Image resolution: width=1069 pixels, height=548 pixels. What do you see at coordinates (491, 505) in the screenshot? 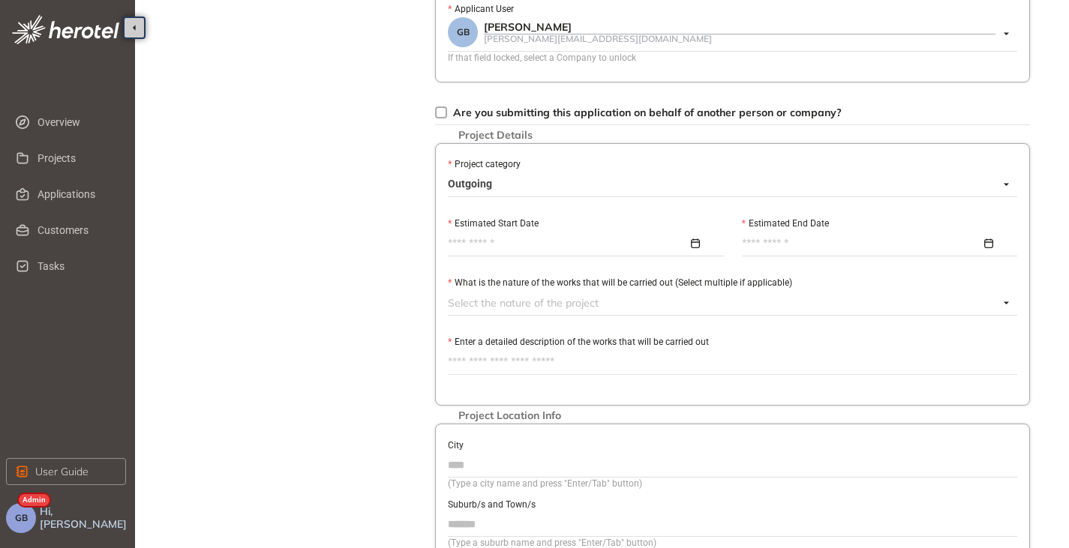
I see `label: Suburb/s and Town/s` at bounding box center [491, 505].